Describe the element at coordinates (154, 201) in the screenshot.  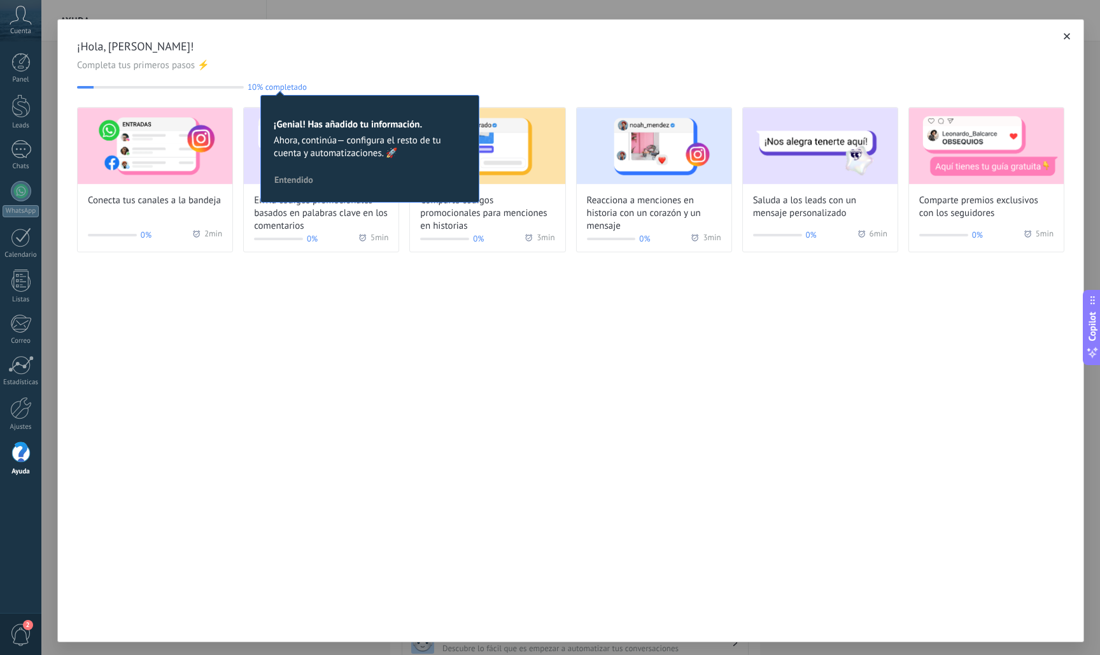
I see `span: Conecta tus canales a la bandeja` at that location.